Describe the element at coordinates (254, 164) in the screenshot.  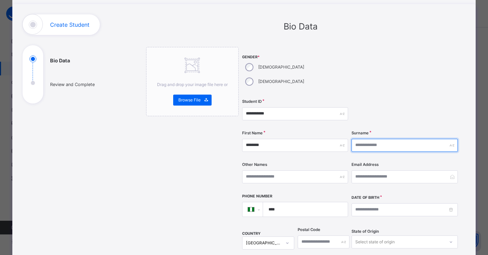
I see `label: Other Names` at that location.